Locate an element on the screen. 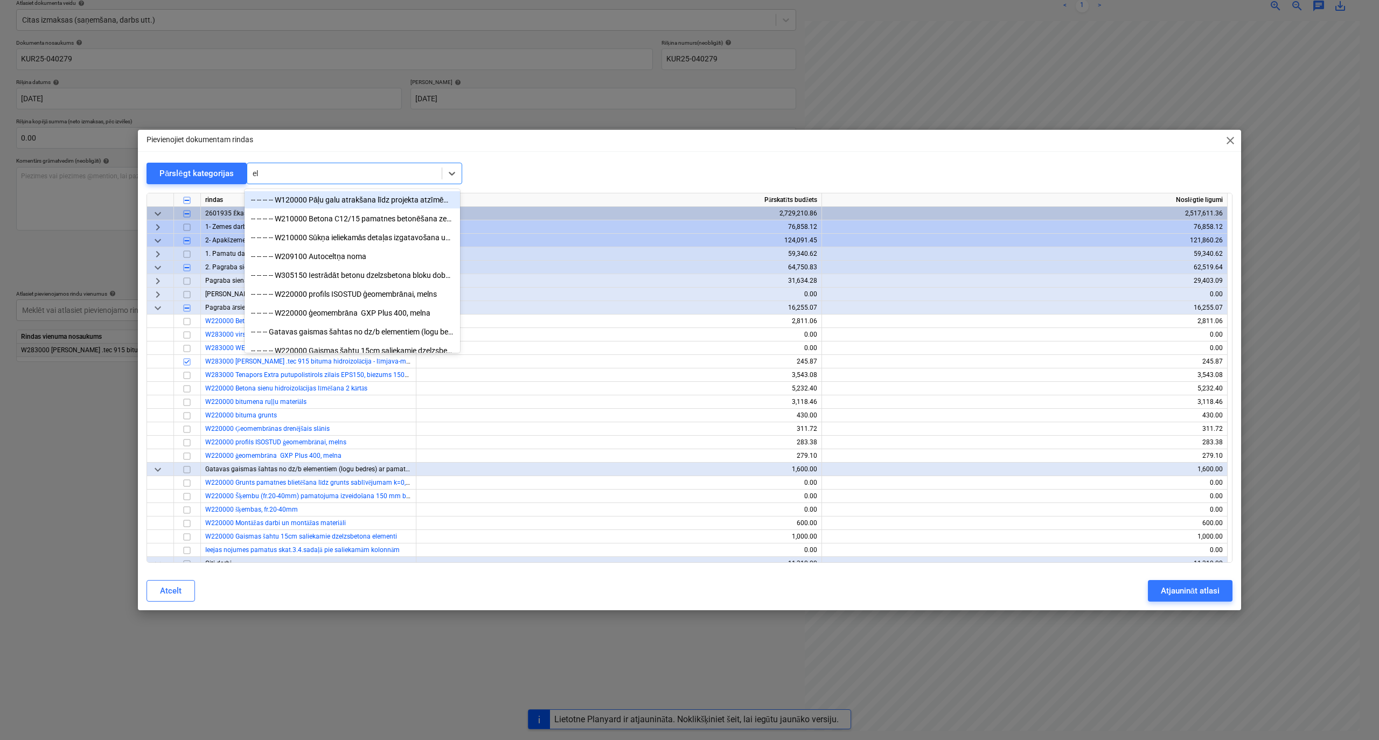  div: 76,858.12 is located at coordinates (619, 227).